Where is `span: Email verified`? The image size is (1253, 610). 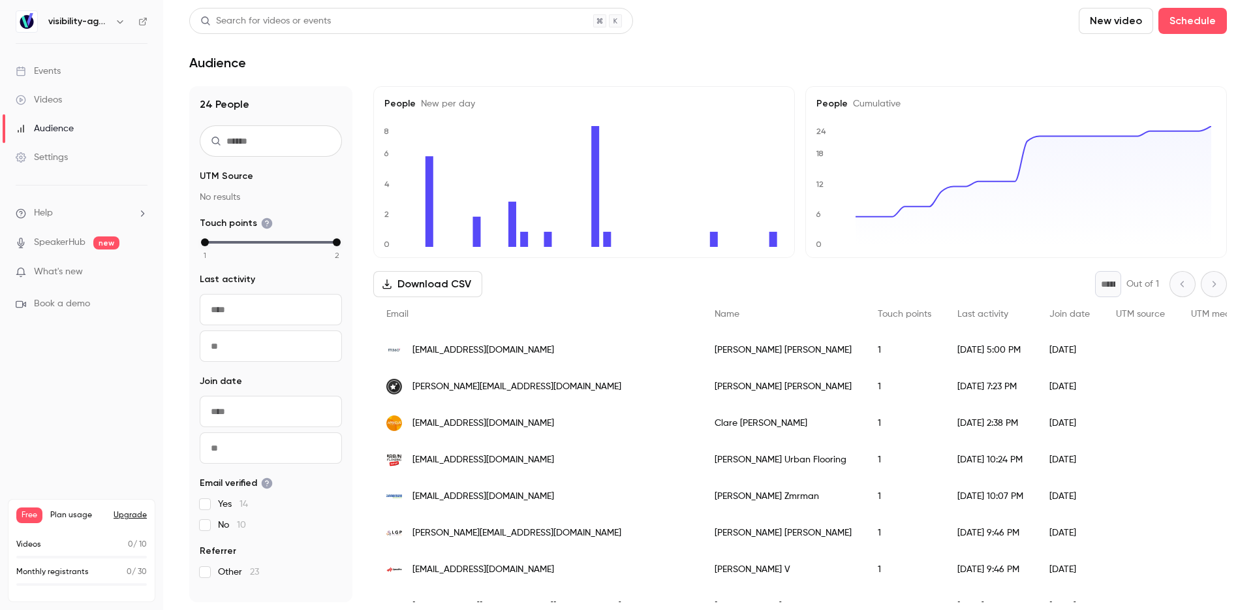
span: Email verified is located at coordinates (236, 483).